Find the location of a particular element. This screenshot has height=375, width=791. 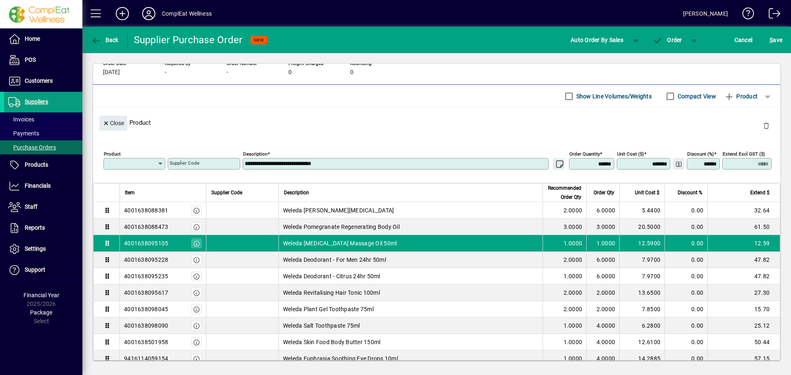

a: Settings is located at coordinates (43, 249).